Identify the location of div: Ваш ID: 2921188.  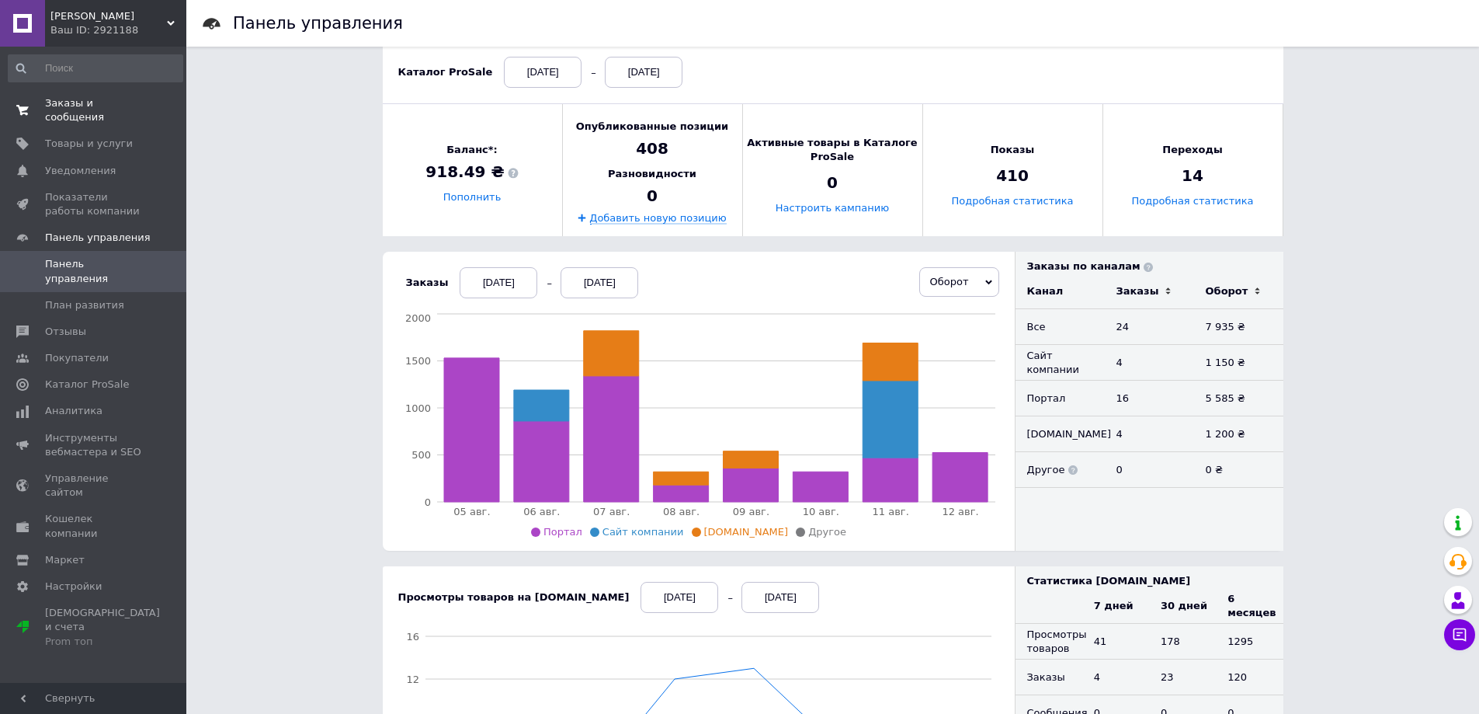
(118, 30).